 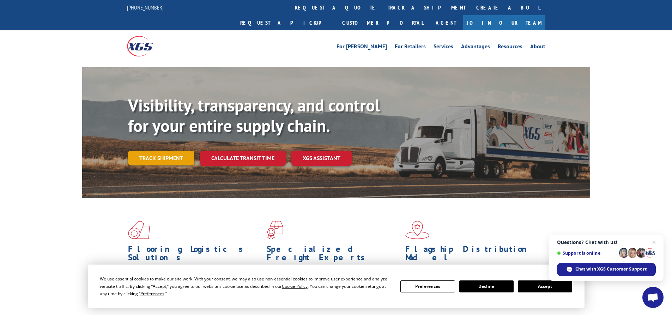 What do you see at coordinates (545, 286) in the screenshot?
I see `button: Accept` at bounding box center [545, 286].